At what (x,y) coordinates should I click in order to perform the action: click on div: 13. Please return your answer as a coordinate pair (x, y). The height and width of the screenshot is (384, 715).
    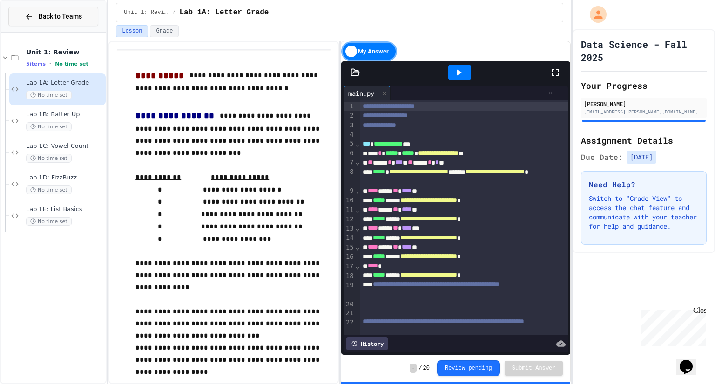
    Looking at the image, I should click on (349, 229).